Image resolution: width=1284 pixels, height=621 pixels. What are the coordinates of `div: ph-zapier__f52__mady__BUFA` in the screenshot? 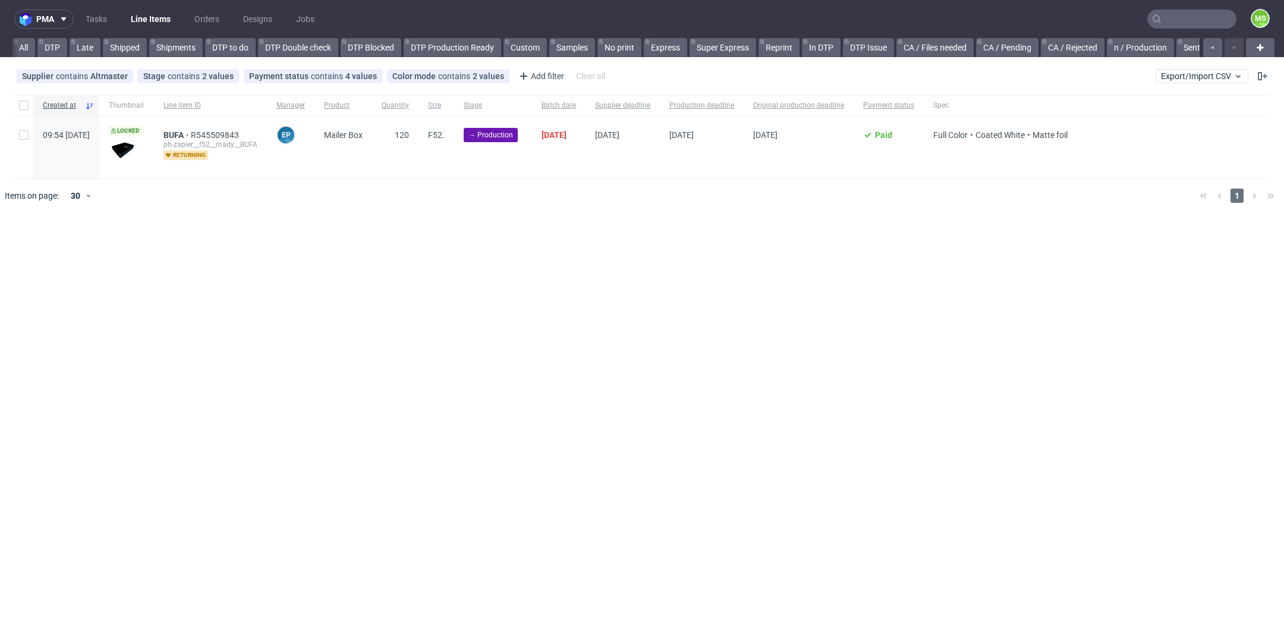 It's located at (210, 144).